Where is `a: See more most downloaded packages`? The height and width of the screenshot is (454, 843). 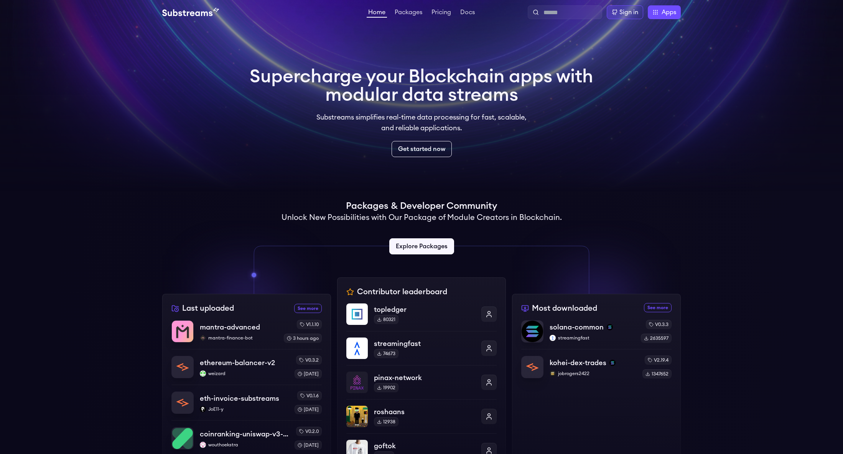
a: See more most downloaded packages is located at coordinates (658, 308).